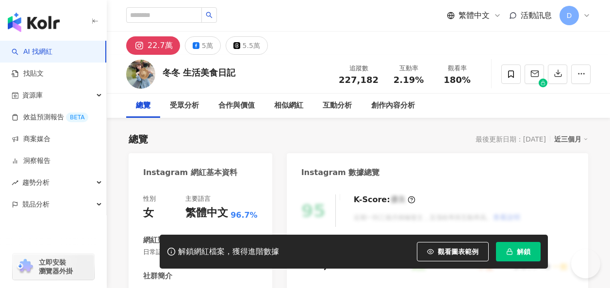 The image size is (610, 288). I want to click on a: 效益預測報告BETA, so click(50, 118).